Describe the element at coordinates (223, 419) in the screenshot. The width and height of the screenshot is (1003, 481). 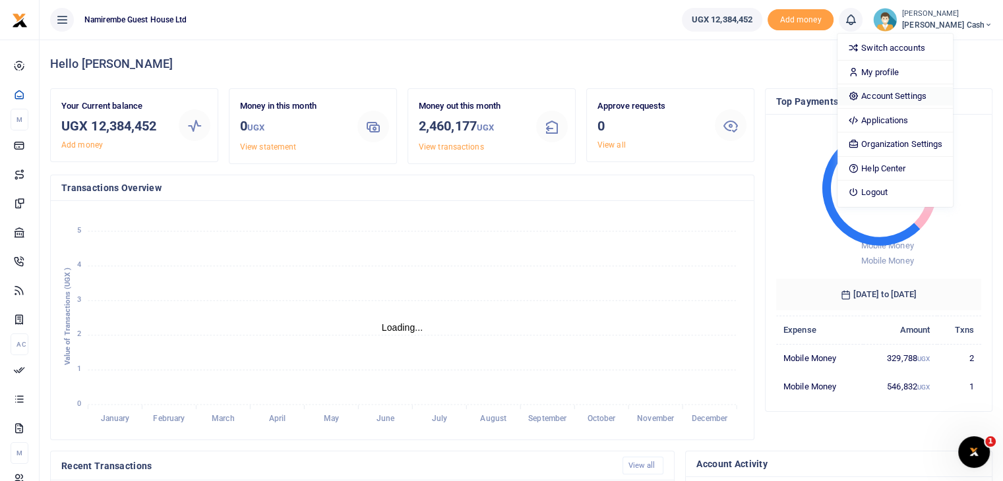
I see `tspan: March` at that location.